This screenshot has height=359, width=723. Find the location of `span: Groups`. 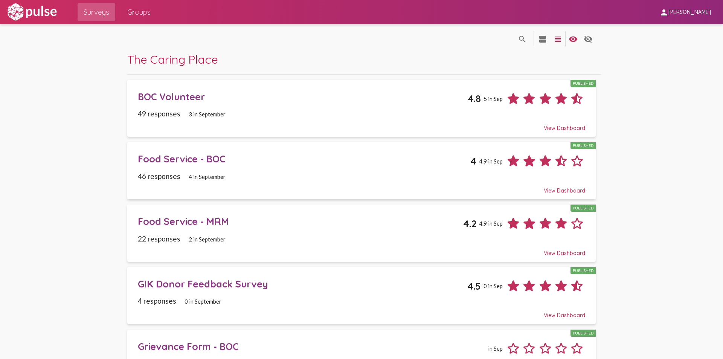

span: Groups is located at coordinates (139, 12).